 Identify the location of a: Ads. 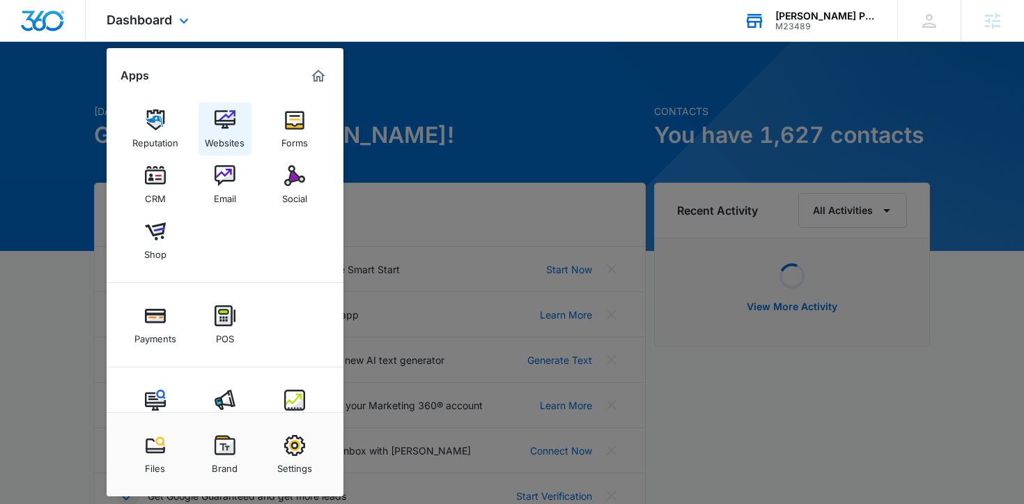
(225, 409).